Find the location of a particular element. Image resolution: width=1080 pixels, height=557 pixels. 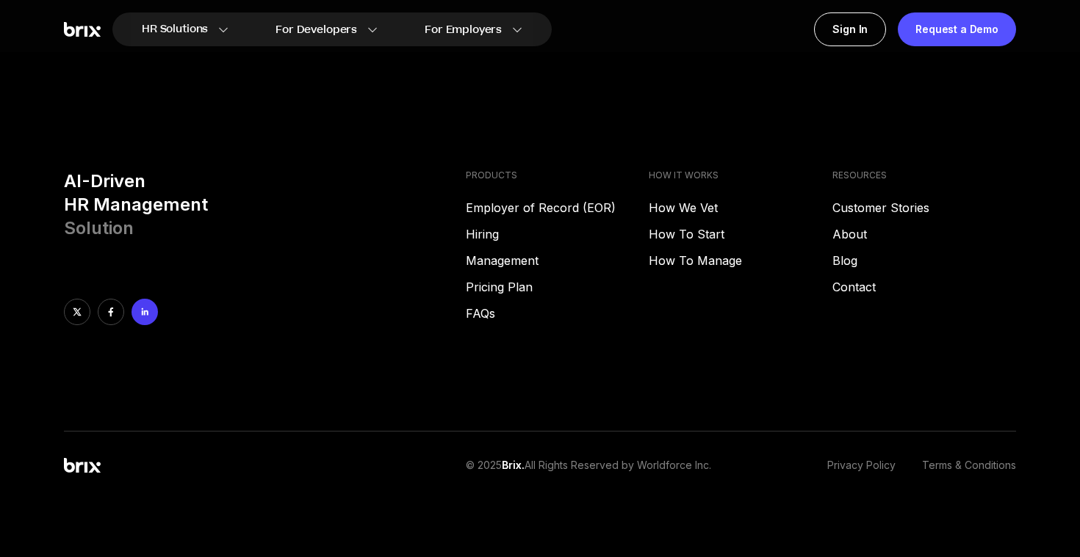

h4: RESOURCES is located at coordinates (924, 176).